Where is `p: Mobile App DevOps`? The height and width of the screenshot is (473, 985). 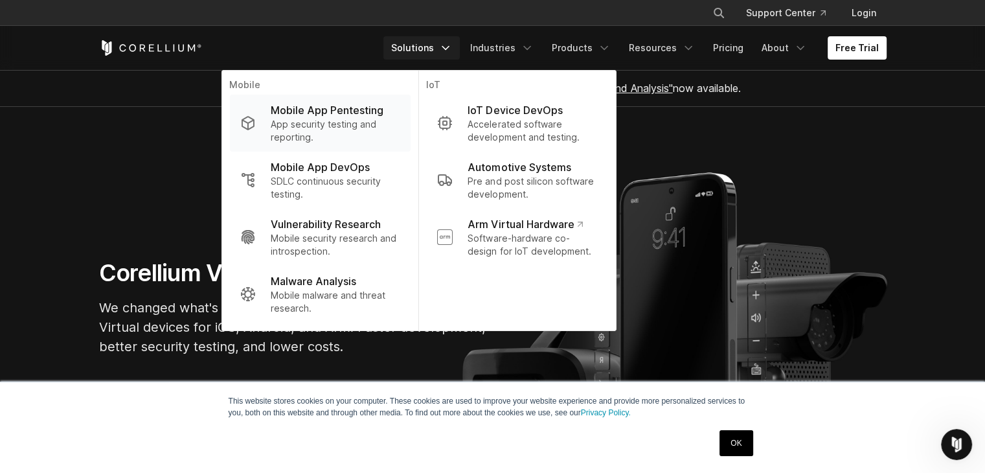
p: Mobile App DevOps is located at coordinates (320, 167).